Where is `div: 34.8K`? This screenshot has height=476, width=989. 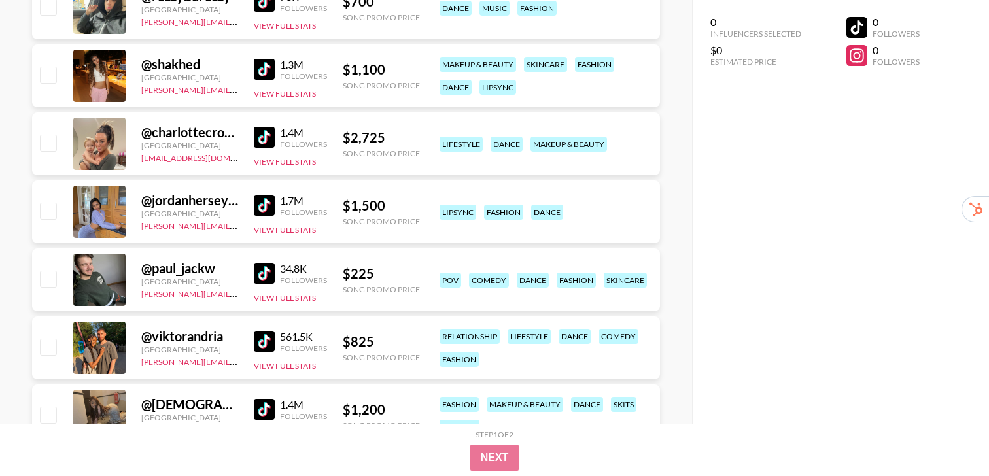
div: 34.8K is located at coordinates (304, 269).